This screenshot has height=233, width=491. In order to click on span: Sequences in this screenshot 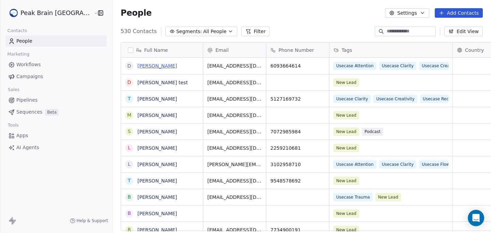, I will do `click(29, 112)`.